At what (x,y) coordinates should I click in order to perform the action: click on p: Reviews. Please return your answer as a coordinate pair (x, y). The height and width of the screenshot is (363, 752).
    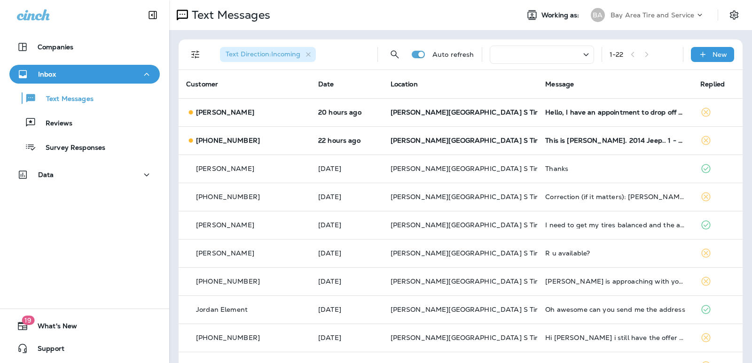
    Looking at the image, I should click on (54, 124).